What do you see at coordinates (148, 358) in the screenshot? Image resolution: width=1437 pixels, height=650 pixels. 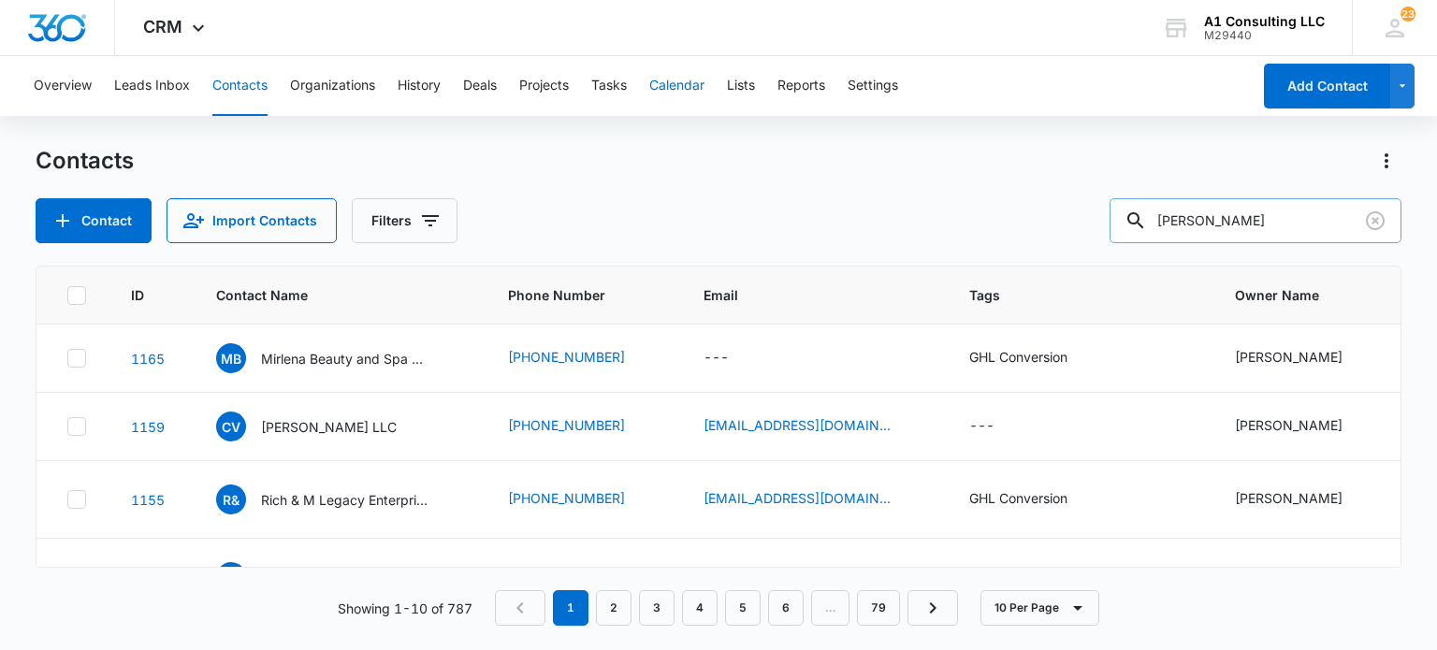 I see `a: Navigate to contact details page for Mirlena Beauty and Spa LLC` at bounding box center [148, 358].